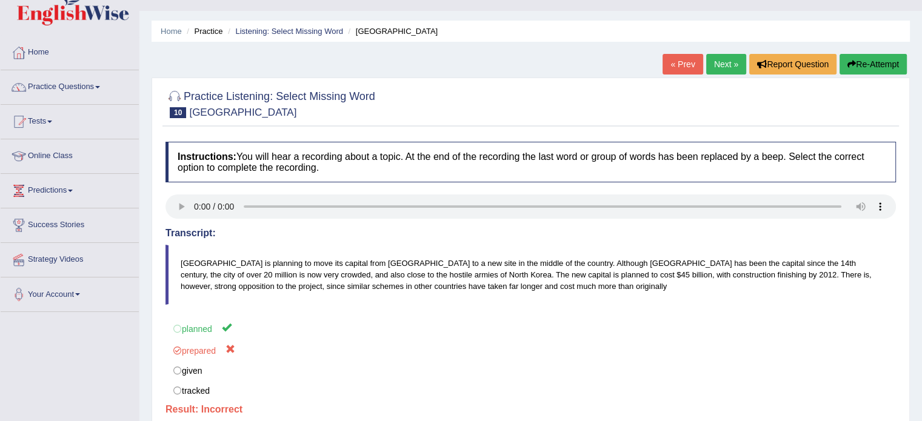 Image resolution: width=922 pixels, height=421 pixels. Describe the element at coordinates (203, 31) in the screenshot. I see `li: Practice` at that location.